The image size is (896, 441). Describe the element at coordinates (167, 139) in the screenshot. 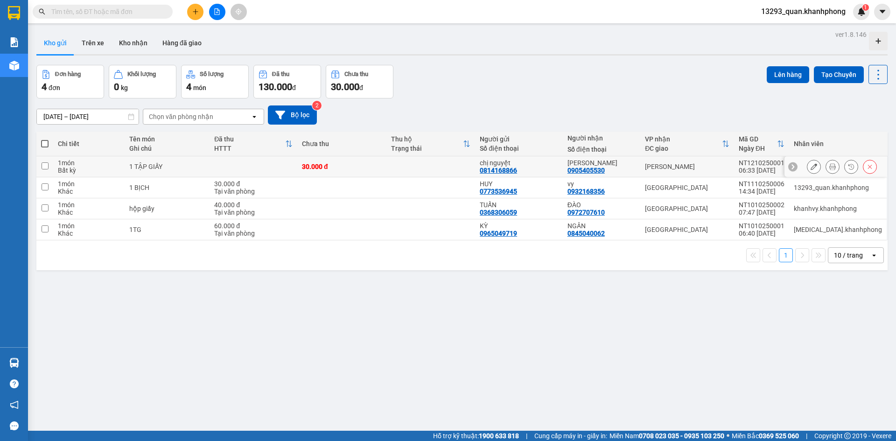

I see `div: Tên món` at that location.